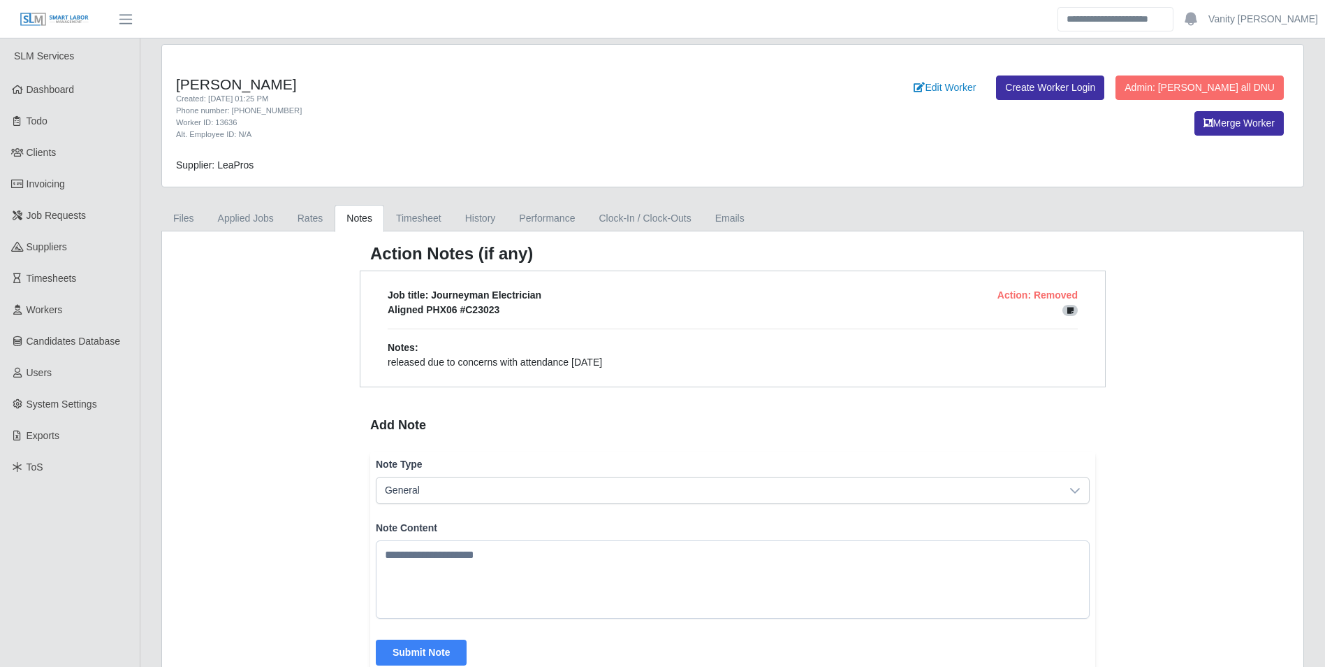 Image resolution: width=1325 pixels, height=667 pixels. I want to click on a: Emails, so click(730, 218).